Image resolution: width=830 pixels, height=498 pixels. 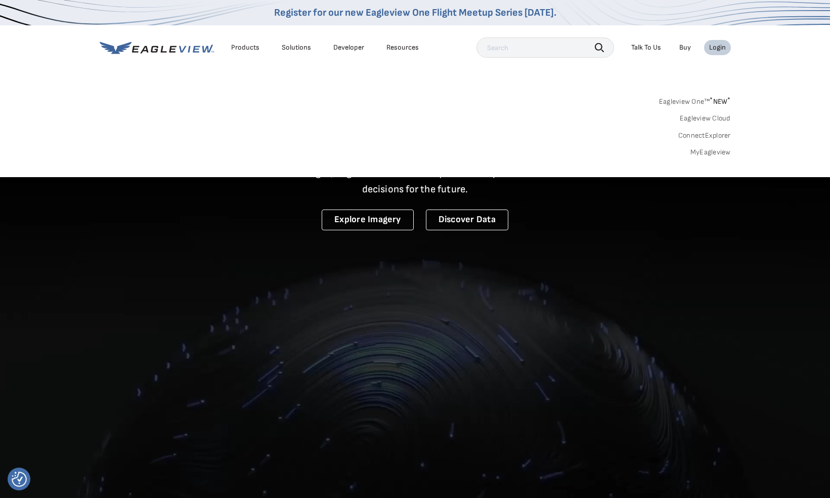 I want to click on a: MyEagleview, so click(x=711, y=152).